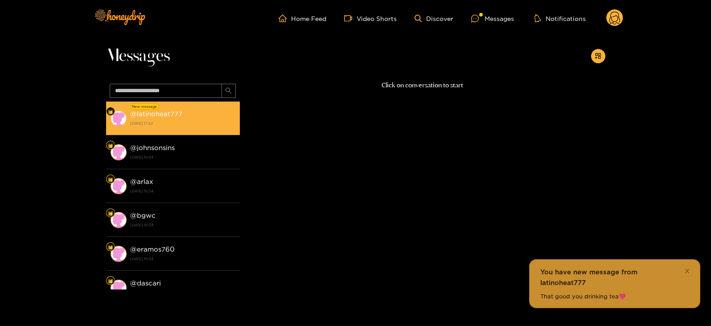 The height and width of the screenshot is (326, 711). Describe the element at coordinates (285, 18) in the screenshot. I see `span: home` at that location.